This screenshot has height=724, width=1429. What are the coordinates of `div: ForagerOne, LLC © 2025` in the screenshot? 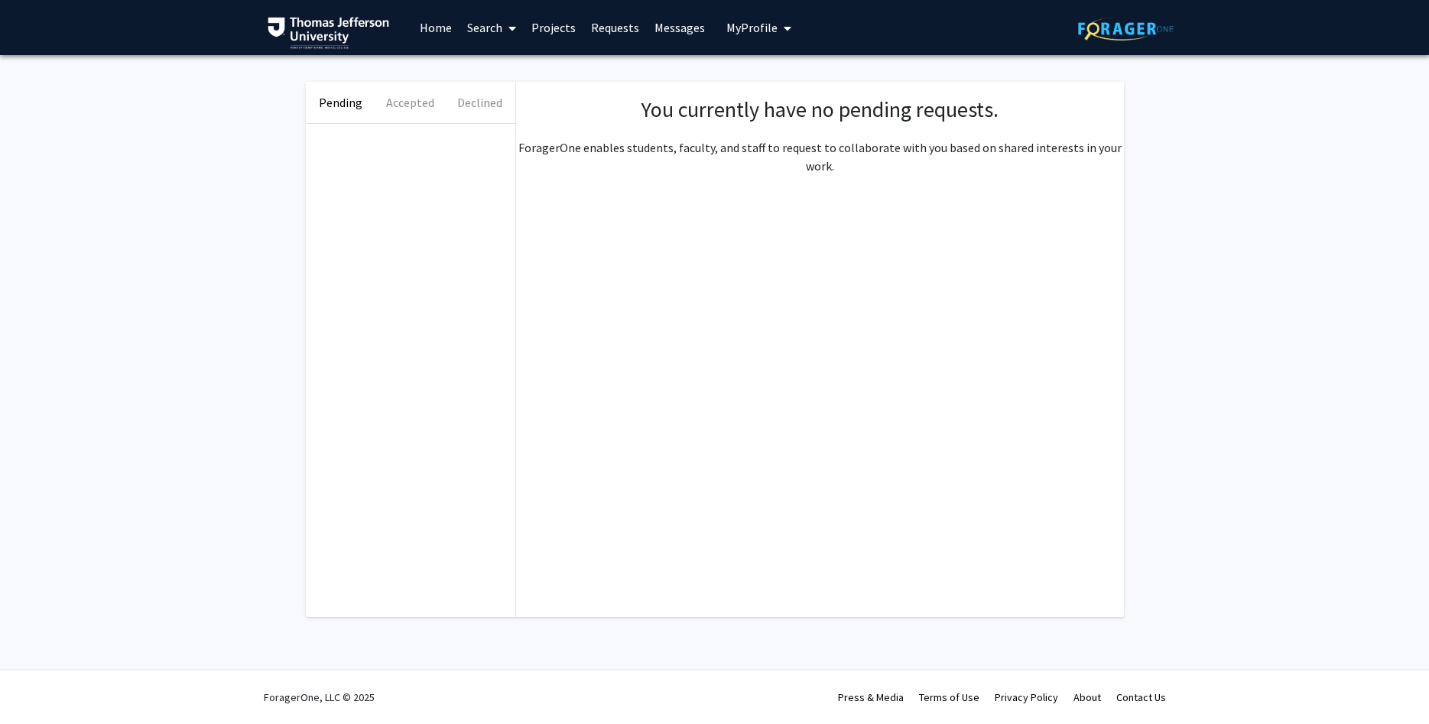 It's located at (319, 697).